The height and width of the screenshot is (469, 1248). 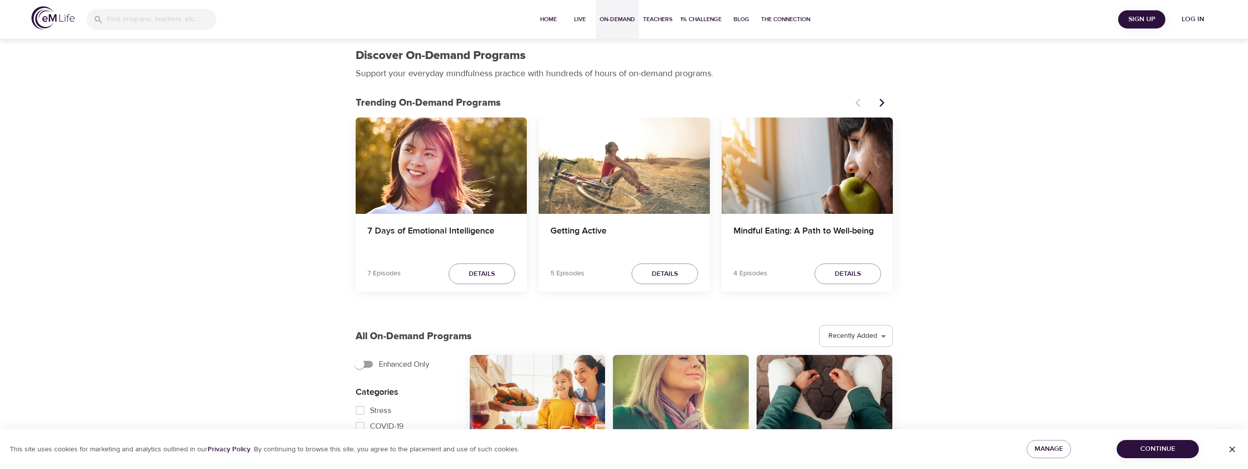 I want to click on button: Next items, so click(x=882, y=103).